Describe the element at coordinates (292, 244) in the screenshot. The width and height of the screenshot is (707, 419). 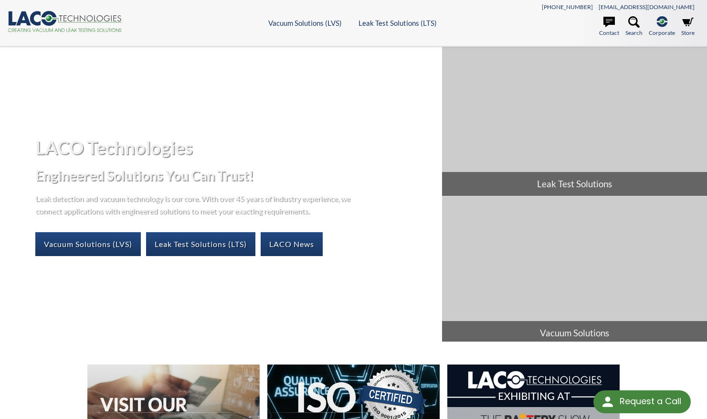
I see `a: LACO News` at that location.